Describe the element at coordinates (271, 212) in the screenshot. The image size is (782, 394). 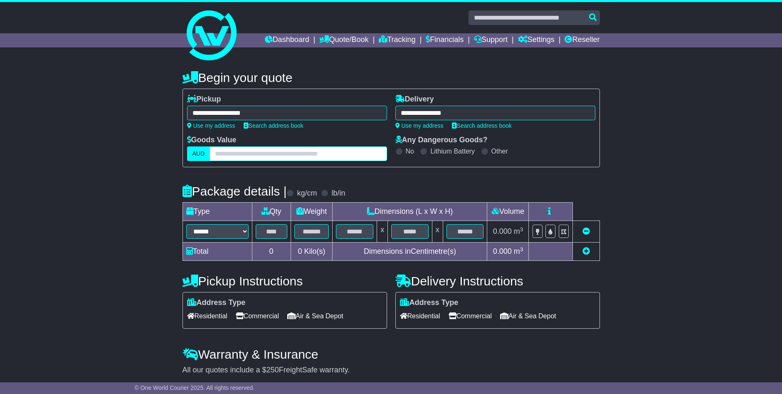
I see `td: Qty` at that location.